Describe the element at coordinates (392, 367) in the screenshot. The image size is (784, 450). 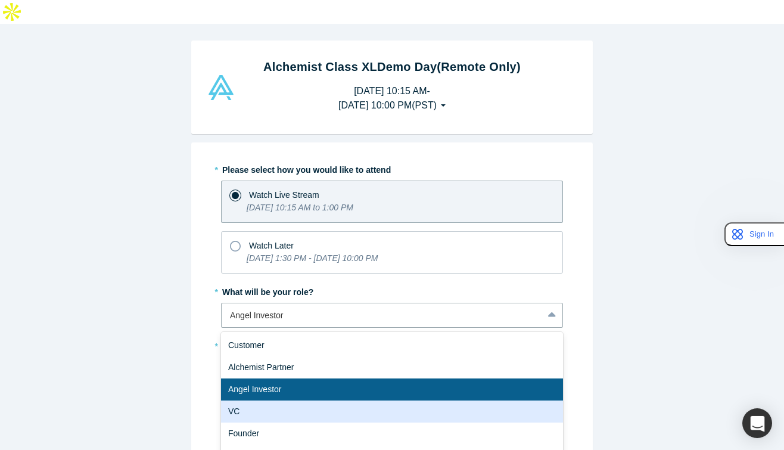
I see `div: Alchemist Partner` at that location.